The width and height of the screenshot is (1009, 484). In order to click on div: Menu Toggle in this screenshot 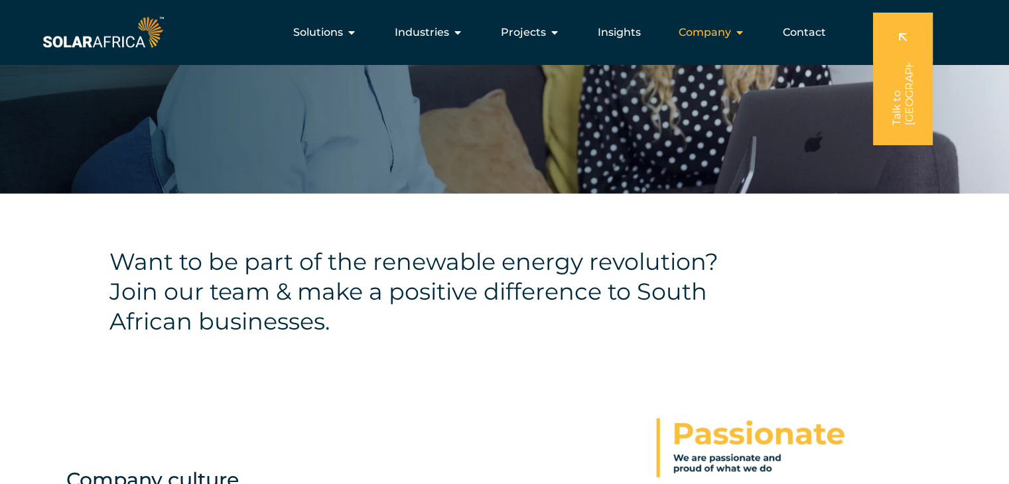, I will do `click(502, 33)`.